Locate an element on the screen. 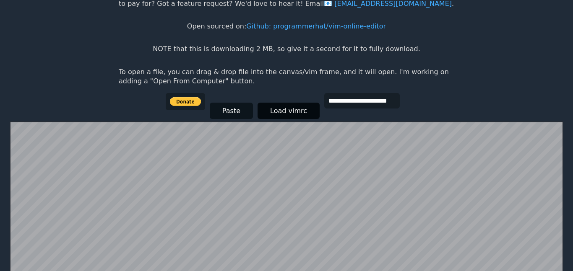 Image resolution: width=573 pixels, height=271 pixels. button: Load vimrc is located at coordinates (289, 111).